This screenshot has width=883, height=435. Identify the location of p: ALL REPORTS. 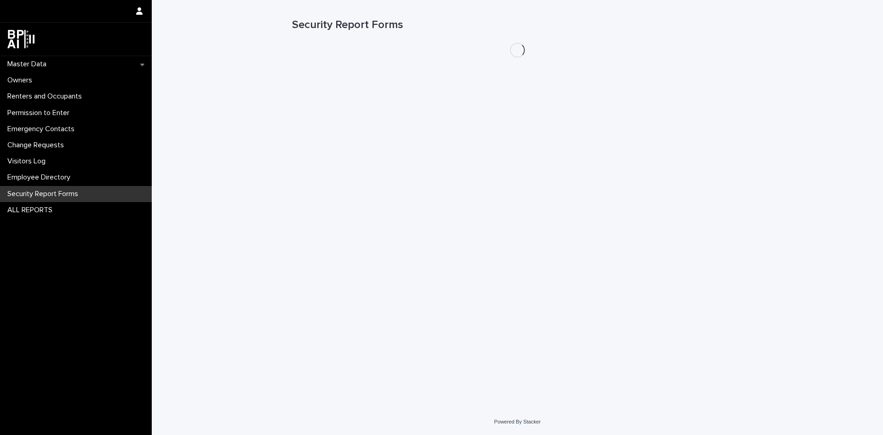
(32, 210).